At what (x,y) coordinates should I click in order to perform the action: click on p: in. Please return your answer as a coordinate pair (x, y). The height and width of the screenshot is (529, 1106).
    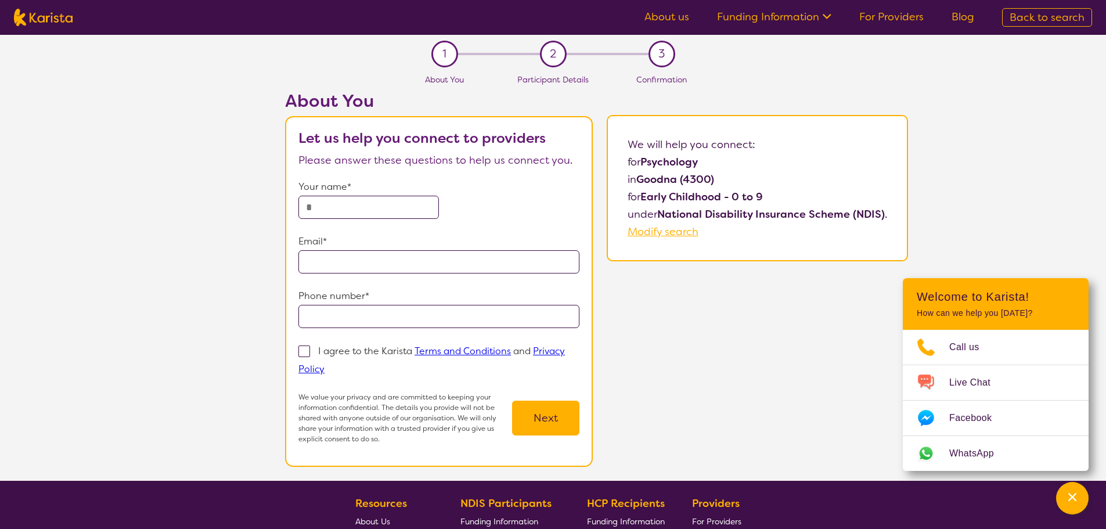
    Looking at the image, I should click on (757, 179).